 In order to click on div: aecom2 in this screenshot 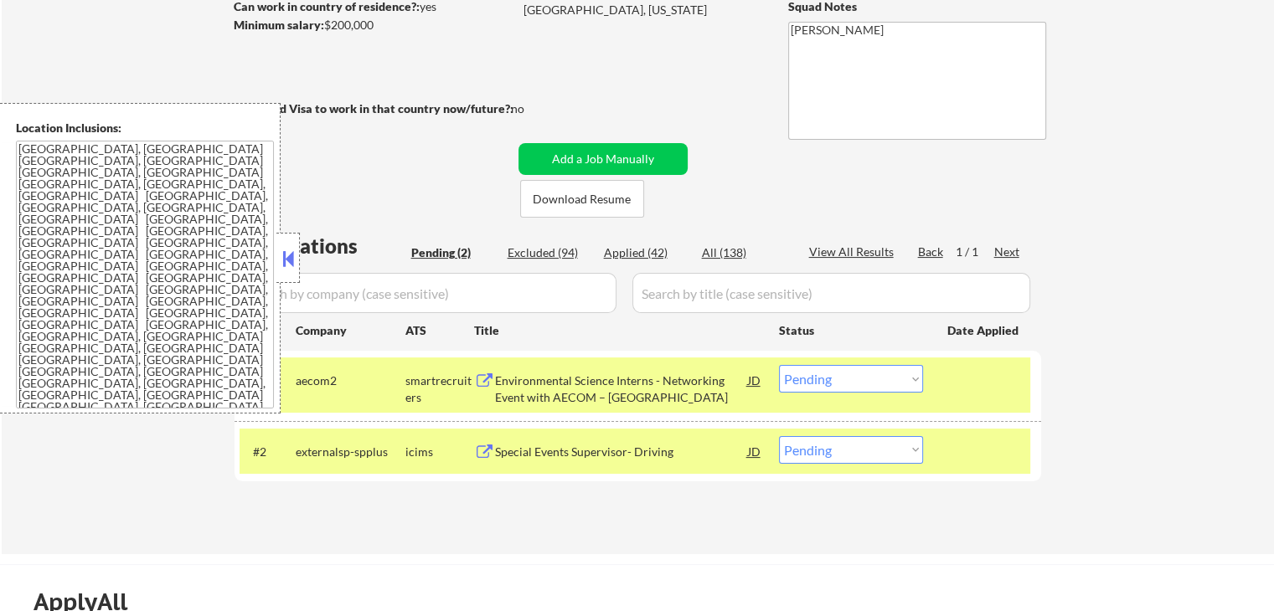, I will do `click(350, 381)`.